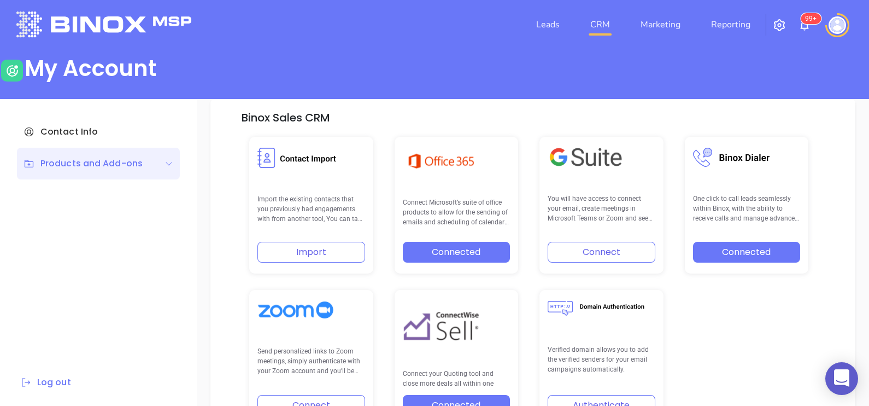 The width and height of the screenshot is (869, 406). Describe the element at coordinates (601, 252) in the screenshot. I see `button: Connect` at that location.